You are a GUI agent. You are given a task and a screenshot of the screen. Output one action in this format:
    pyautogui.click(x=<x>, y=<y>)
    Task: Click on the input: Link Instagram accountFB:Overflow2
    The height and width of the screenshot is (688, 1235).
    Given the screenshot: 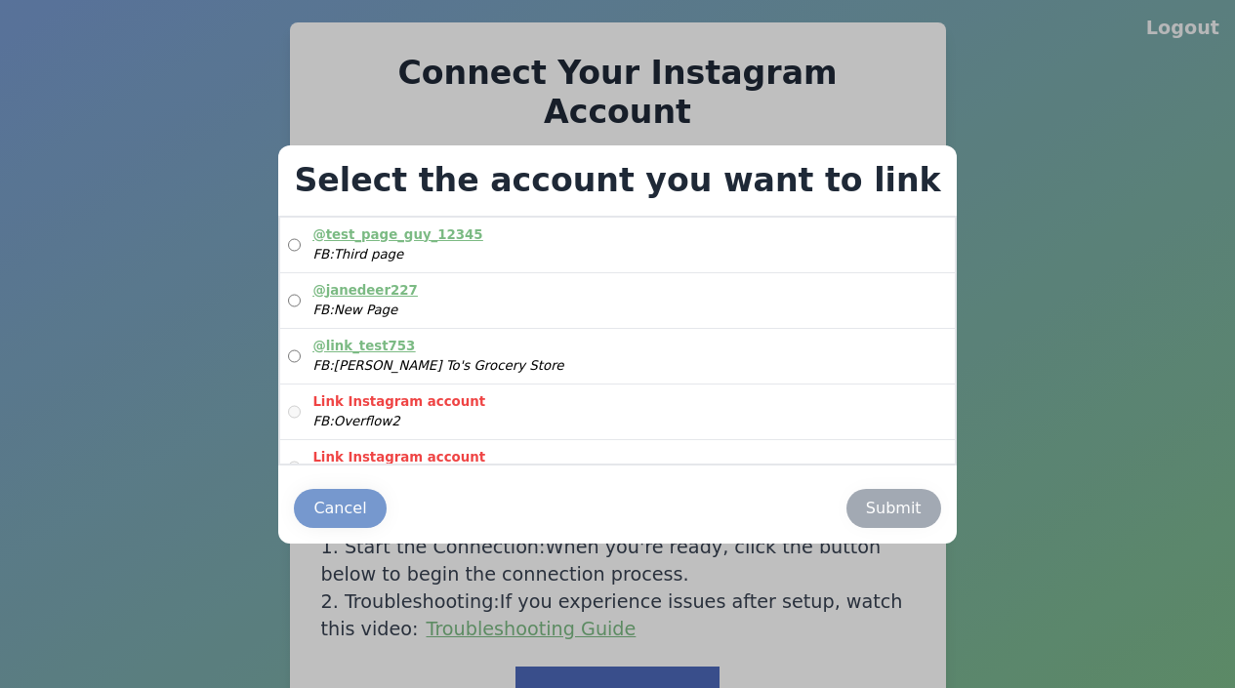 What is the action you would take?
    pyautogui.click(x=294, y=412)
    